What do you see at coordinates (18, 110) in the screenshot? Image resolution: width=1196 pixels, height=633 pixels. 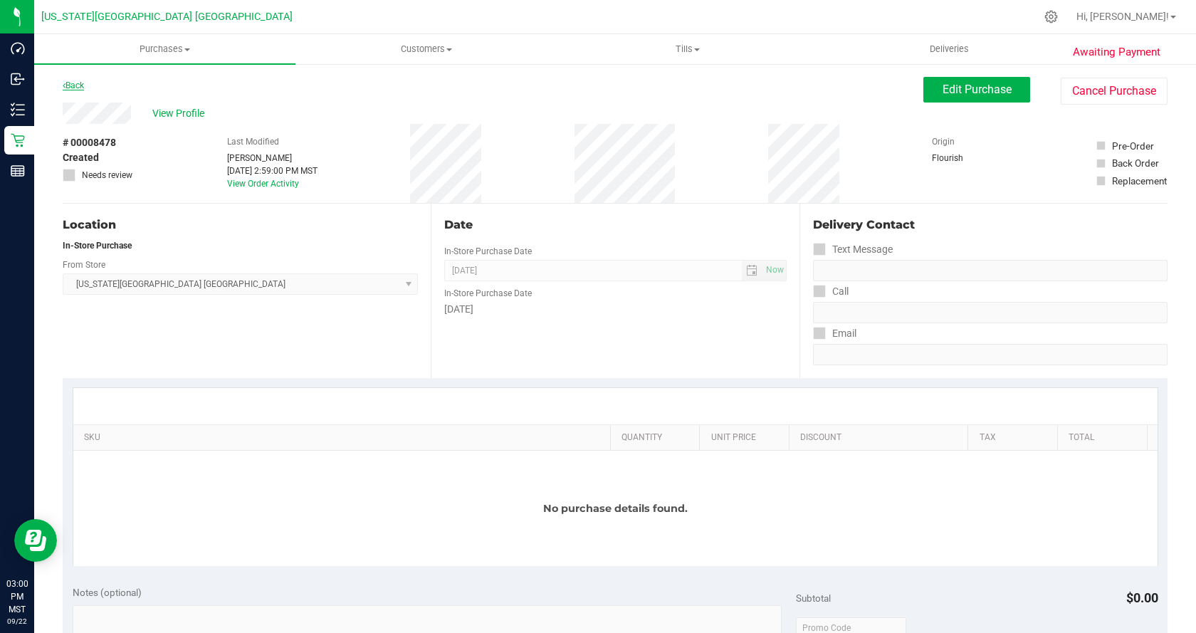 I see `inline-svg: Inventory` at bounding box center [18, 110].